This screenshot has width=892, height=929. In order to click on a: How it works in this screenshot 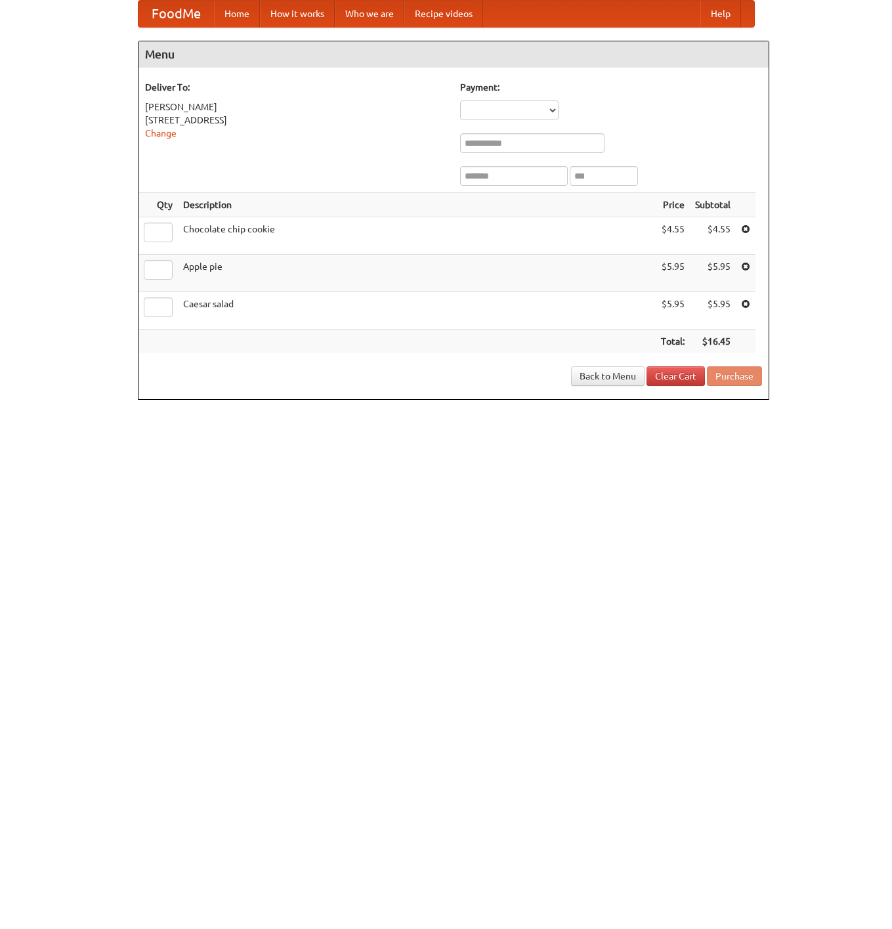, I will do `click(297, 14)`.